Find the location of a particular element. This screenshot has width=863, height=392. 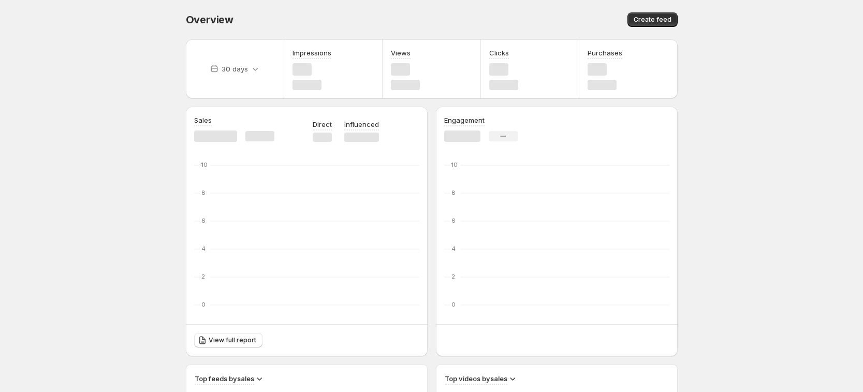

h3: Top feeds by sales is located at coordinates (224, 378).